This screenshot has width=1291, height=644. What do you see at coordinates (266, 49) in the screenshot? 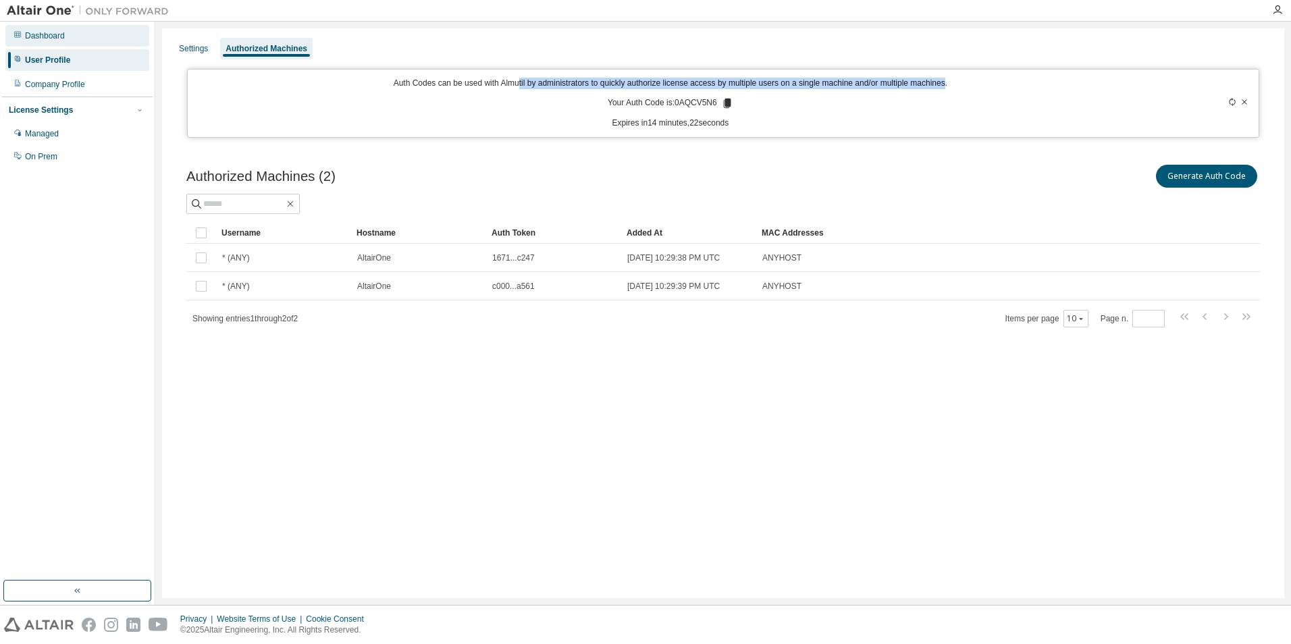
I see `div: Authorized Machines` at bounding box center [266, 49].